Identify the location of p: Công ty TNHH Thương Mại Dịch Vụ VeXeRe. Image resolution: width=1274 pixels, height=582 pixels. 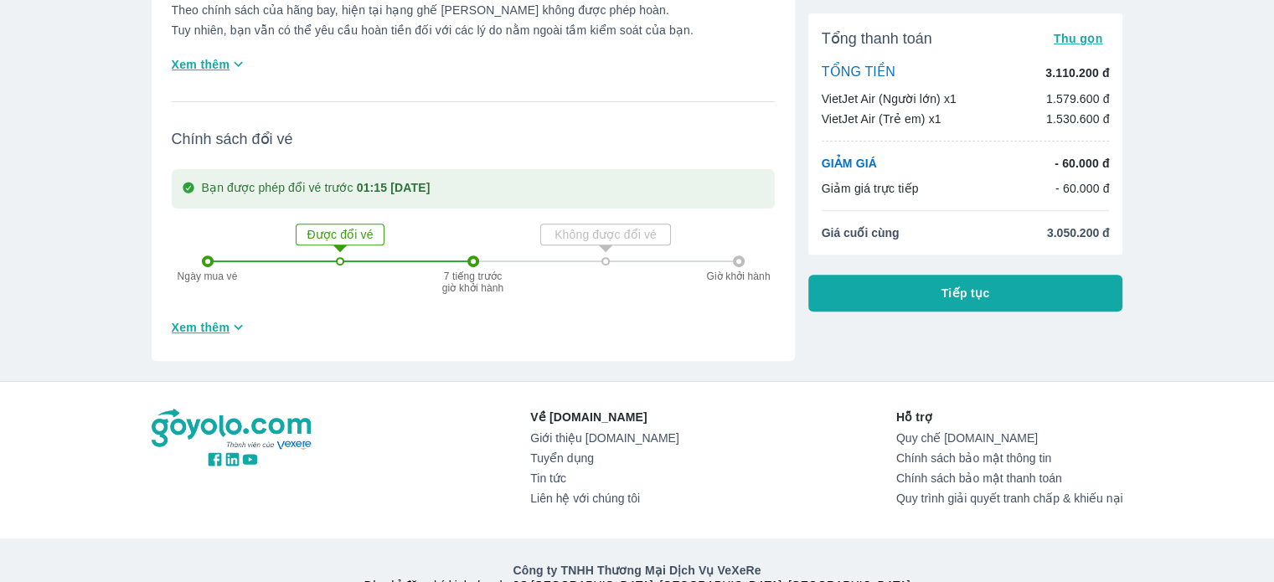
(637, 570).